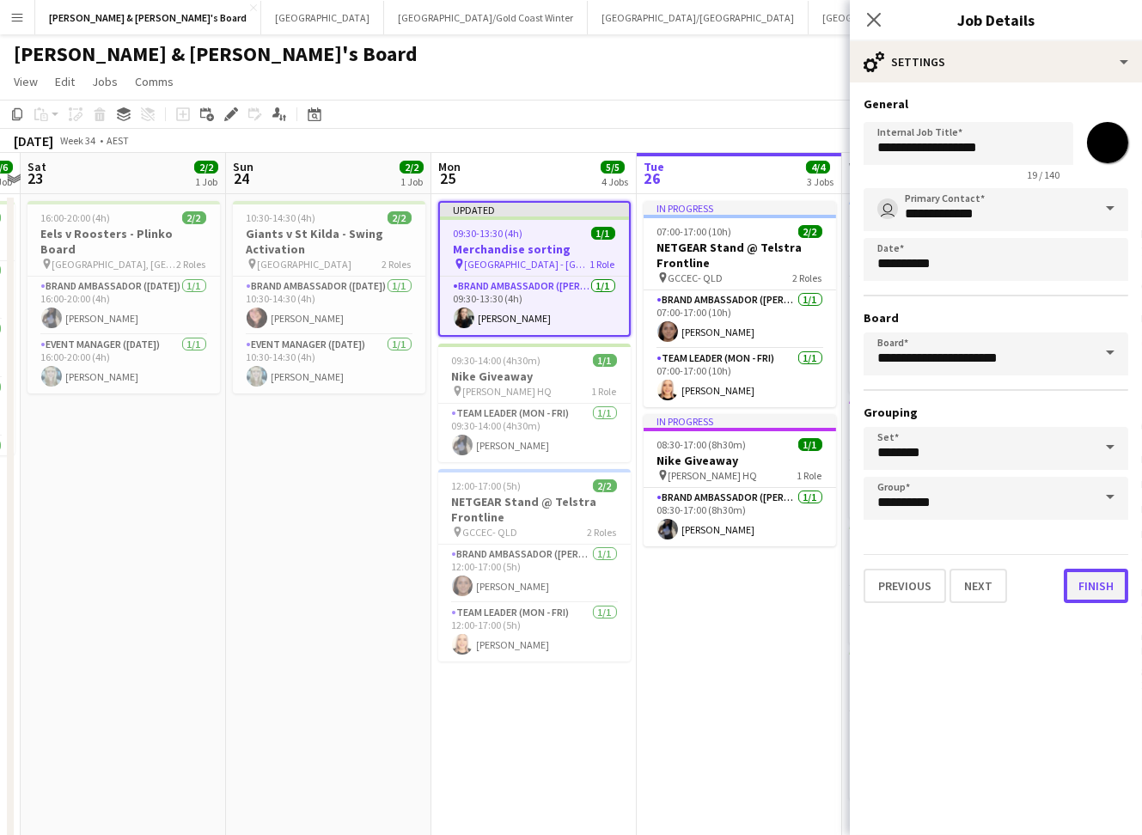 Image resolution: width=1142 pixels, height=835 pixels. I want to click on button: Finish, so click(1096, 586).